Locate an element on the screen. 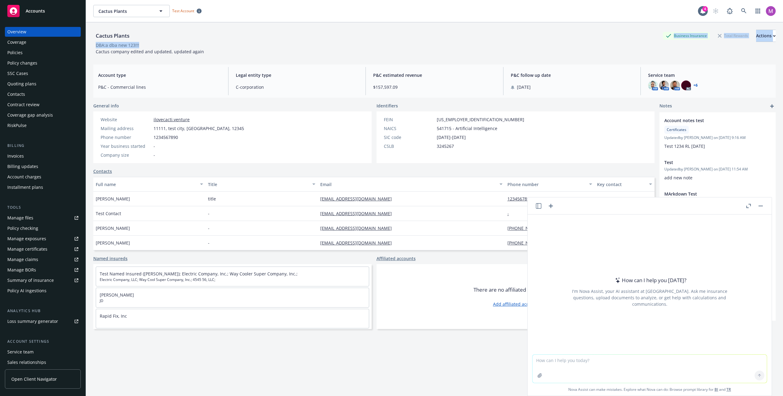 The width and height of the screenshot is (783, 396). span: Manage exposures is located at coordinates (43, 239).